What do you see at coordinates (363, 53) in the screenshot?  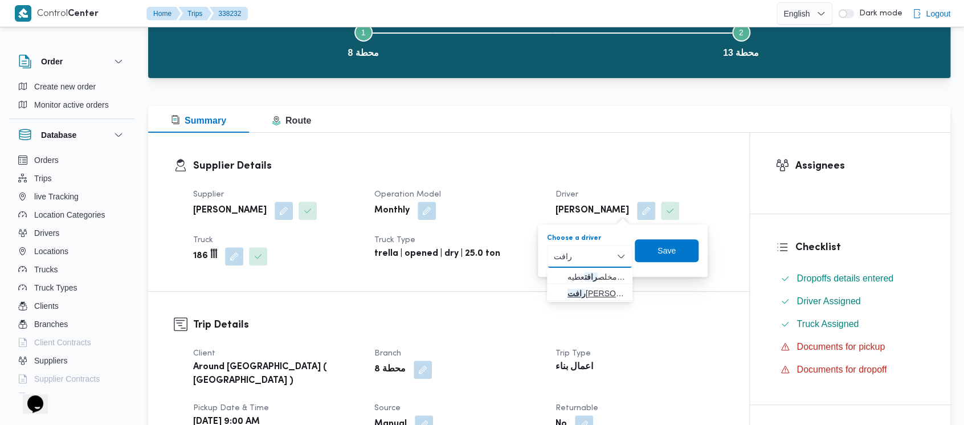 I see `span: محطة 8` at bounding box center [363, 53].